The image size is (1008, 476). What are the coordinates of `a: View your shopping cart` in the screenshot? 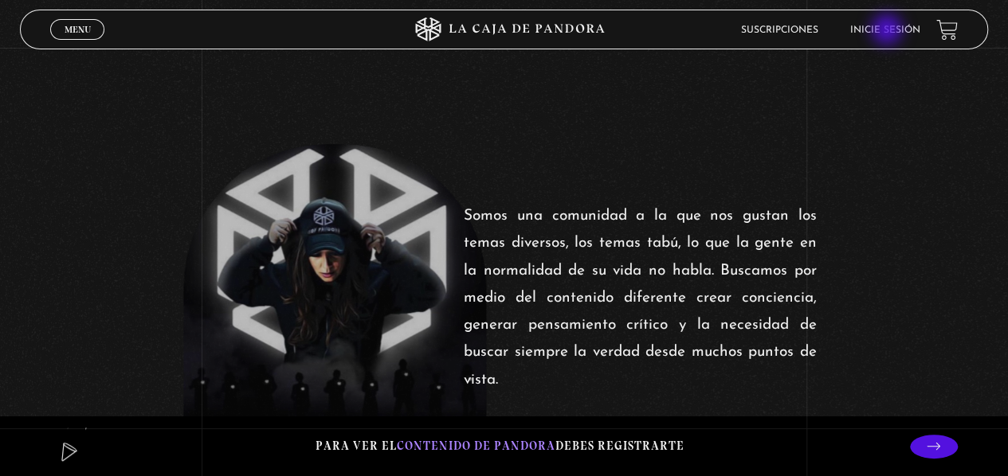 It's located at (947, 29).